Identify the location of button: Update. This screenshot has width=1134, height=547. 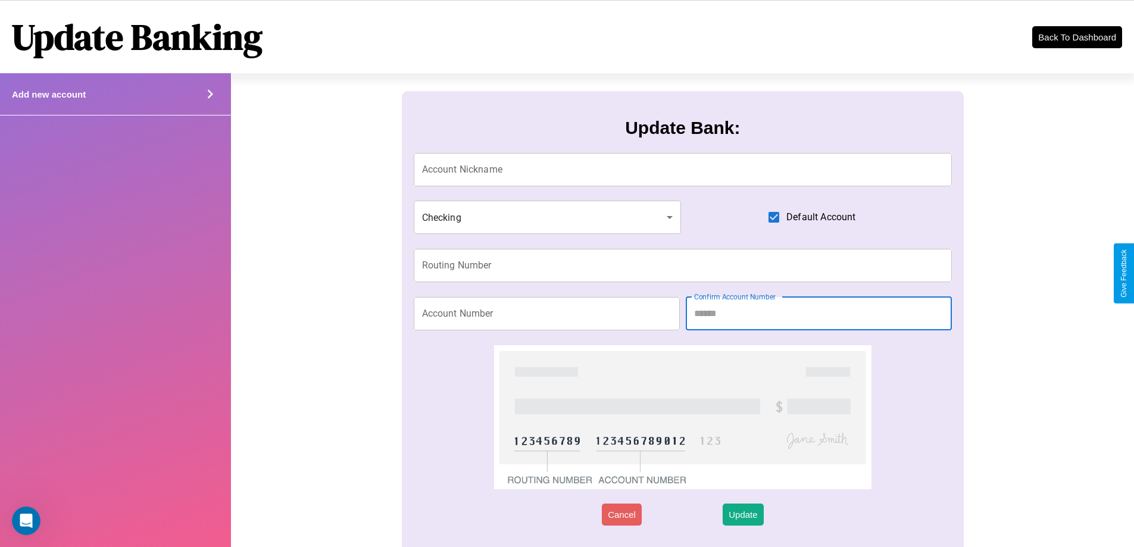
(743, 514).